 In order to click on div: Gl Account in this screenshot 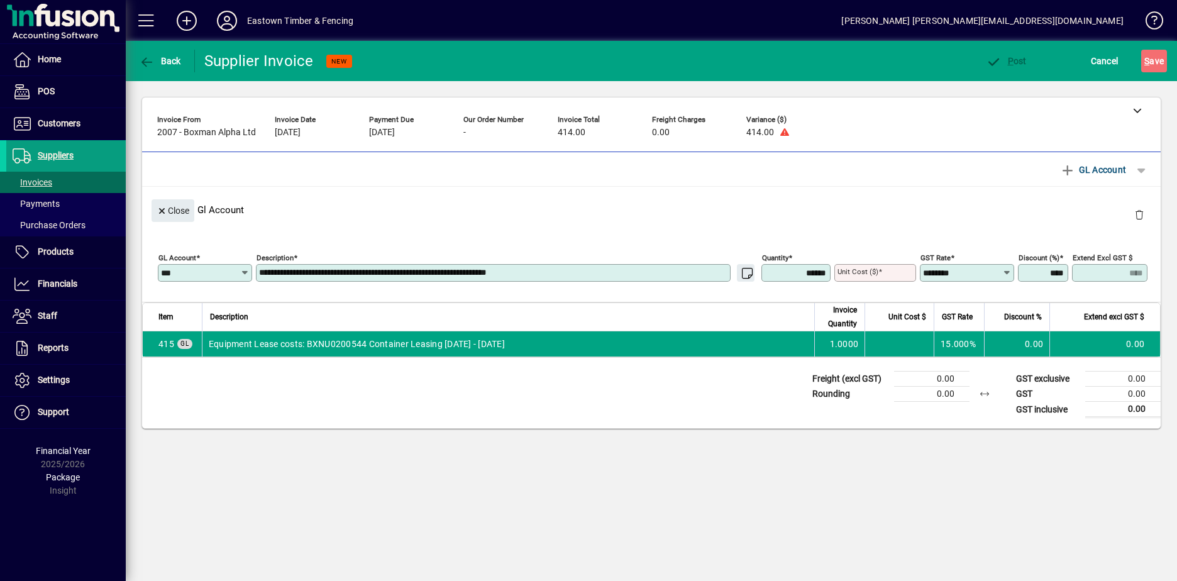, I will do `click(652, 209)`.